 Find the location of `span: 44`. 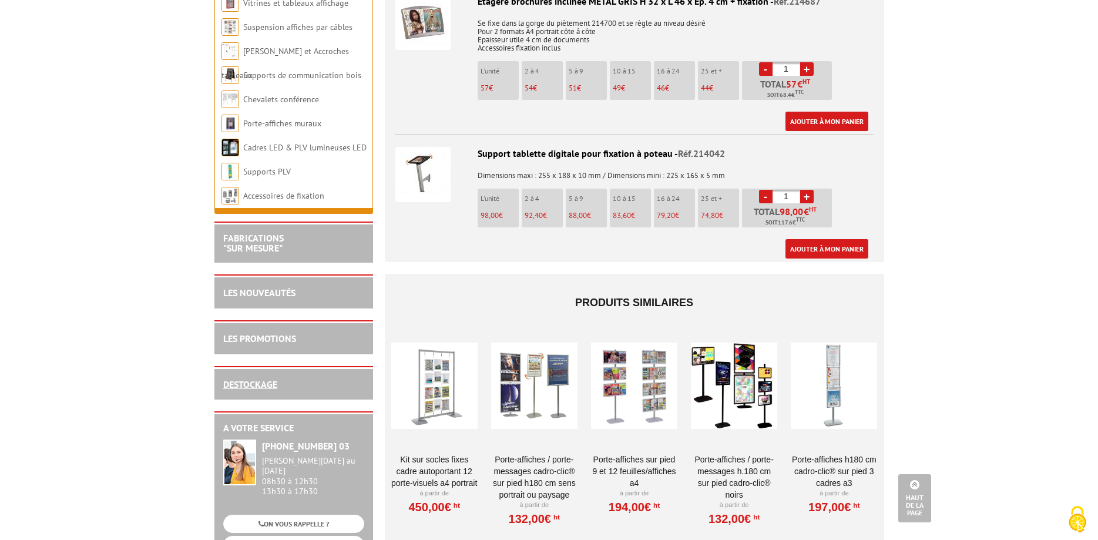

span: 44 is located at coordinates (705, 88).